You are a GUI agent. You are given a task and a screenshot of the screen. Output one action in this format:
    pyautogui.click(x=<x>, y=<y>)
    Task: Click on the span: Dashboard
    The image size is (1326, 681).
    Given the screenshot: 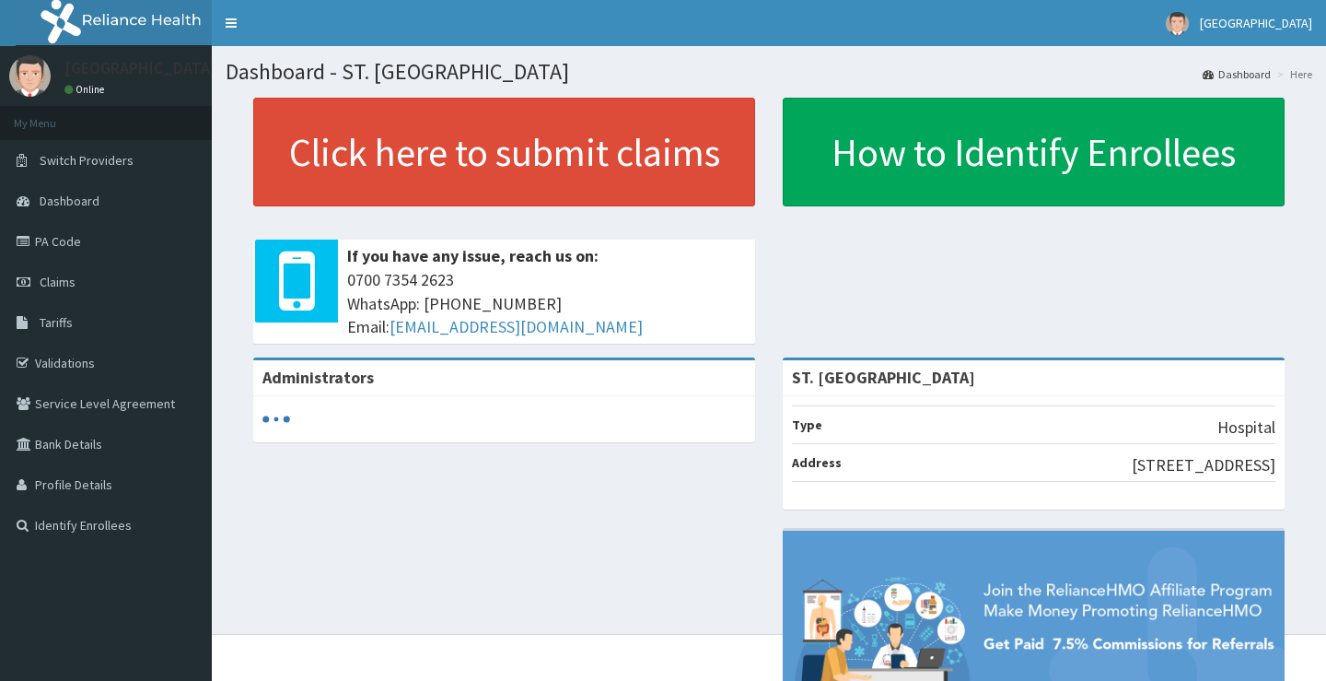 What is the action you would take?
    pyautogui.click(x=69, y=201)
    